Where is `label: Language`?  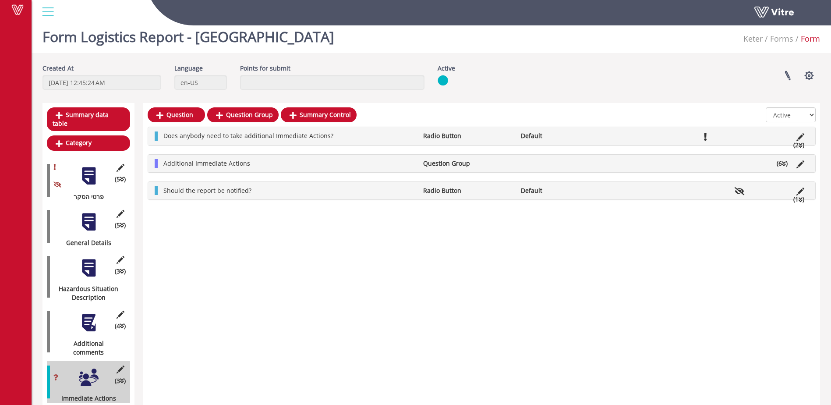 label: Language is located at coordinates (188, 68).